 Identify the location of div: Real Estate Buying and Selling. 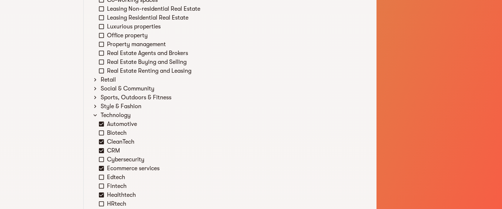
(236, 62).